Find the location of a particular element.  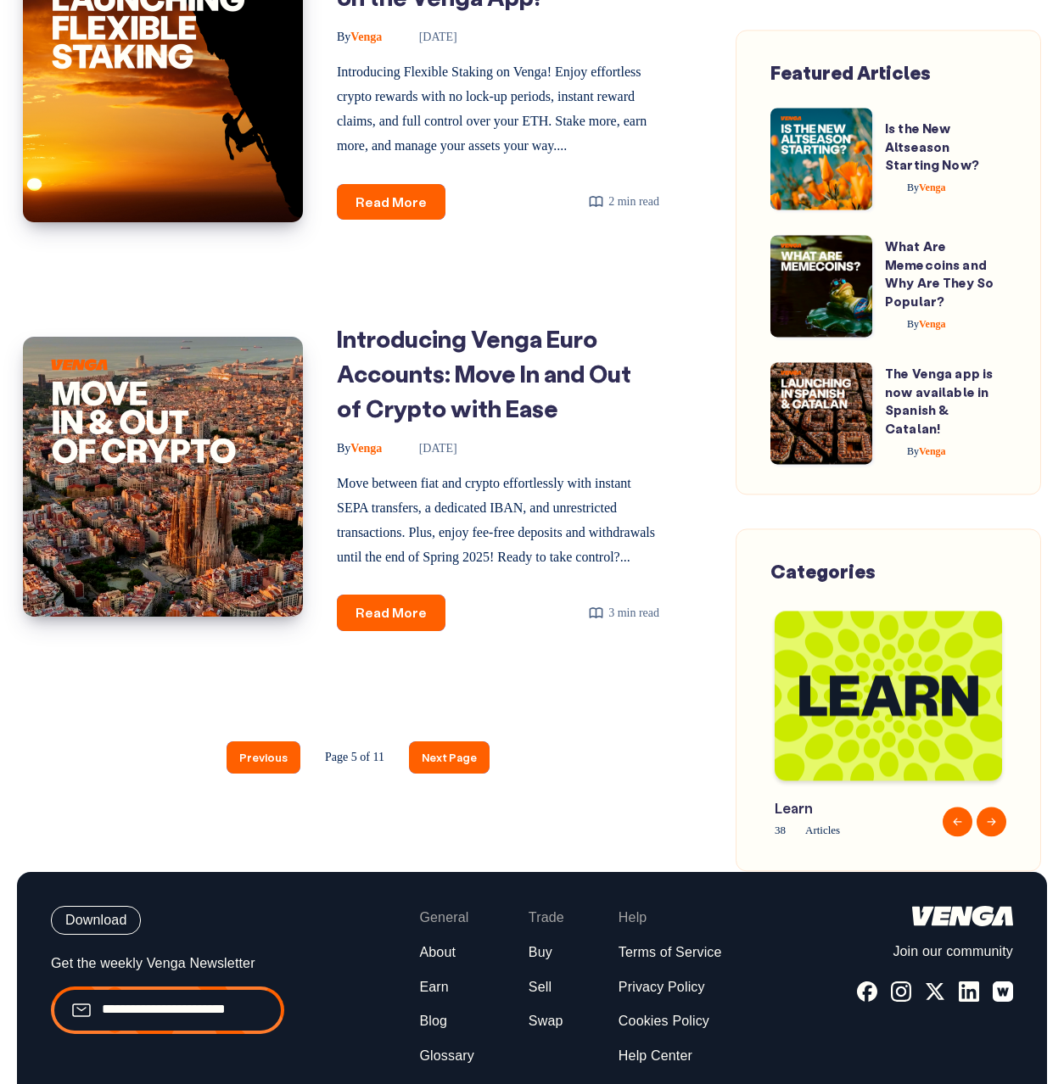

img: Blog-Tag-Cover---Learn.png is located at coordinates (888, 696).